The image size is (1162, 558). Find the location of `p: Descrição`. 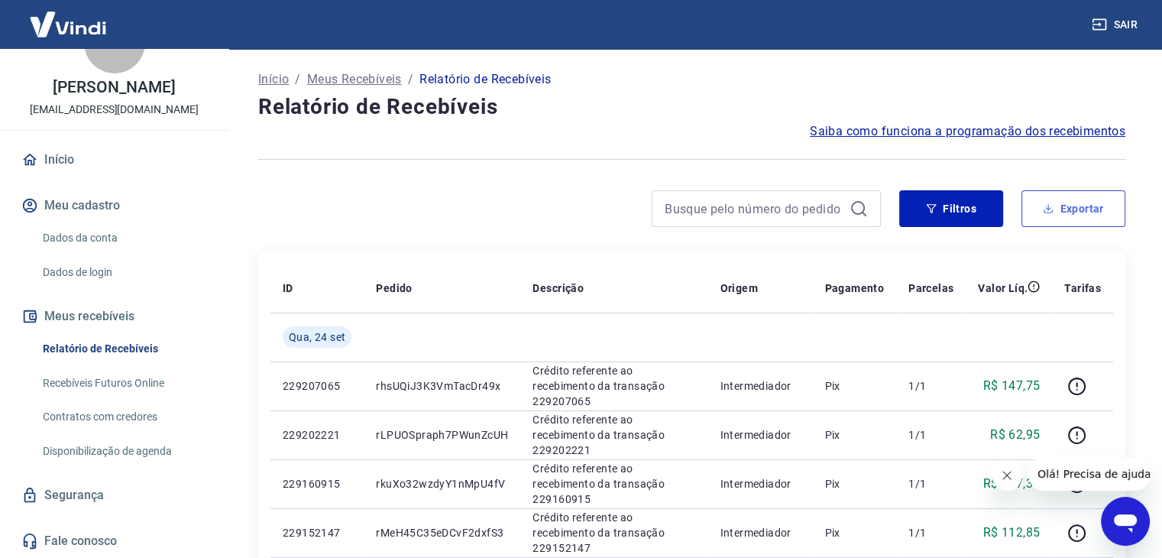

p: Descrição is located at coordinates (558, 288).